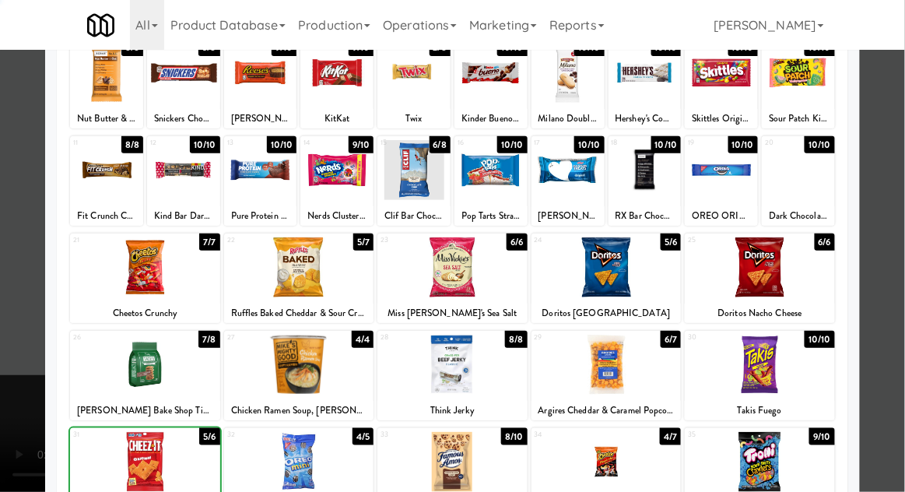 The width and height of the screenshot is (905, 492). What do you see at coordinates (723, 434) in the screenshot?
I see `div: 35` at bounding box center [723, 434].